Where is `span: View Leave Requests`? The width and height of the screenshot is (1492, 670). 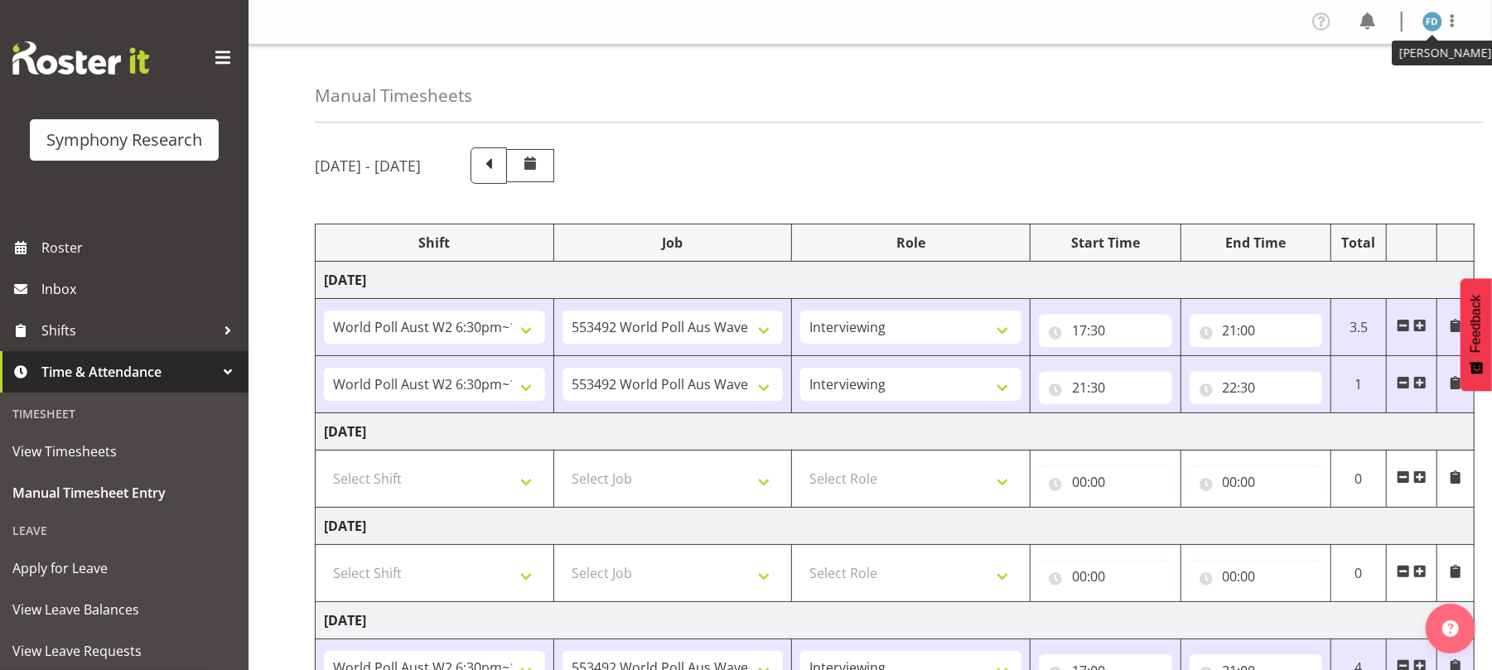 span: View Leave Requests is located at coordinates (124, 651).